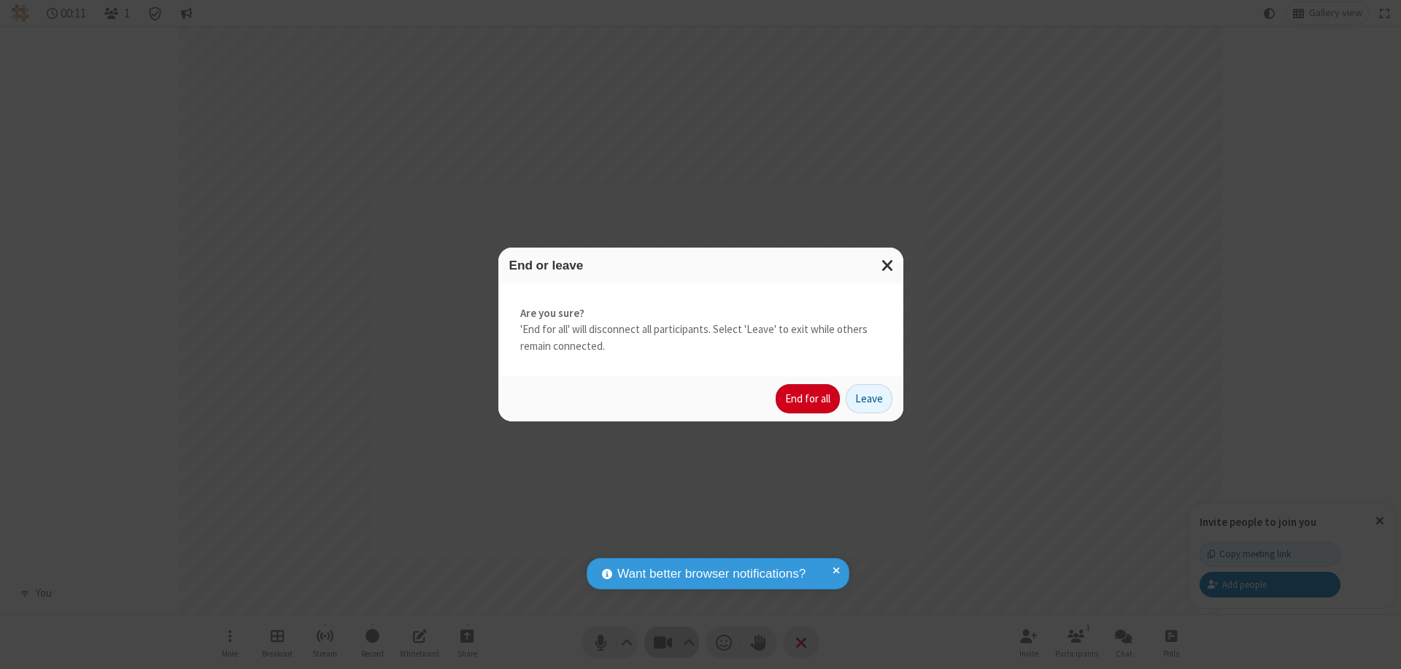 Image resolution: width=1401 pixels, height=669 pixels. What do you see at coordinates (701, 313) in the screenshot?
I see `strong: Are you sure?` at bounding box center [701, 313].